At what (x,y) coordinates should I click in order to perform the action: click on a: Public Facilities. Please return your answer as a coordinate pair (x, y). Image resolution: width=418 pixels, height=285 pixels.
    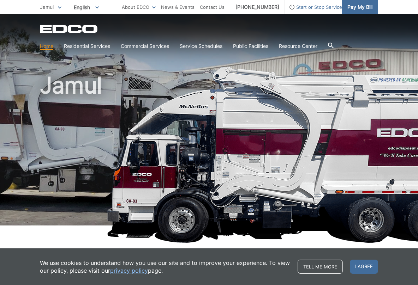
    Looking at the image, I should click on (250, 46).